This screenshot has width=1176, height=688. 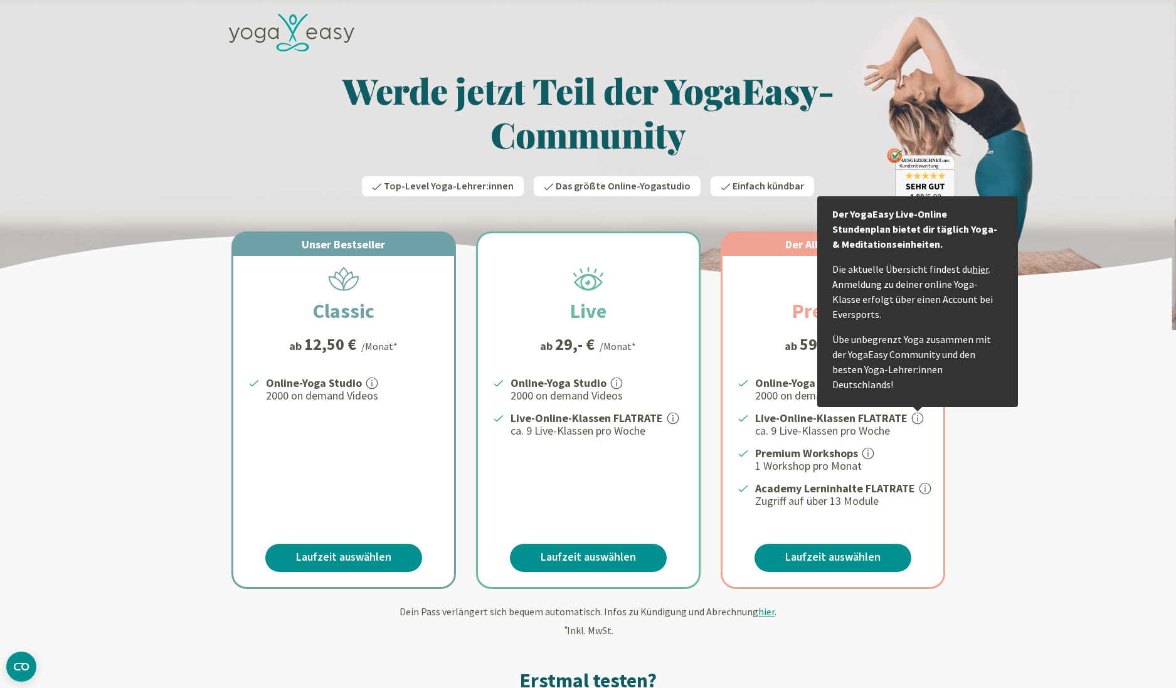 I want to click on p: Zugriff auf über 13 Module, so click(x=842, y=501).